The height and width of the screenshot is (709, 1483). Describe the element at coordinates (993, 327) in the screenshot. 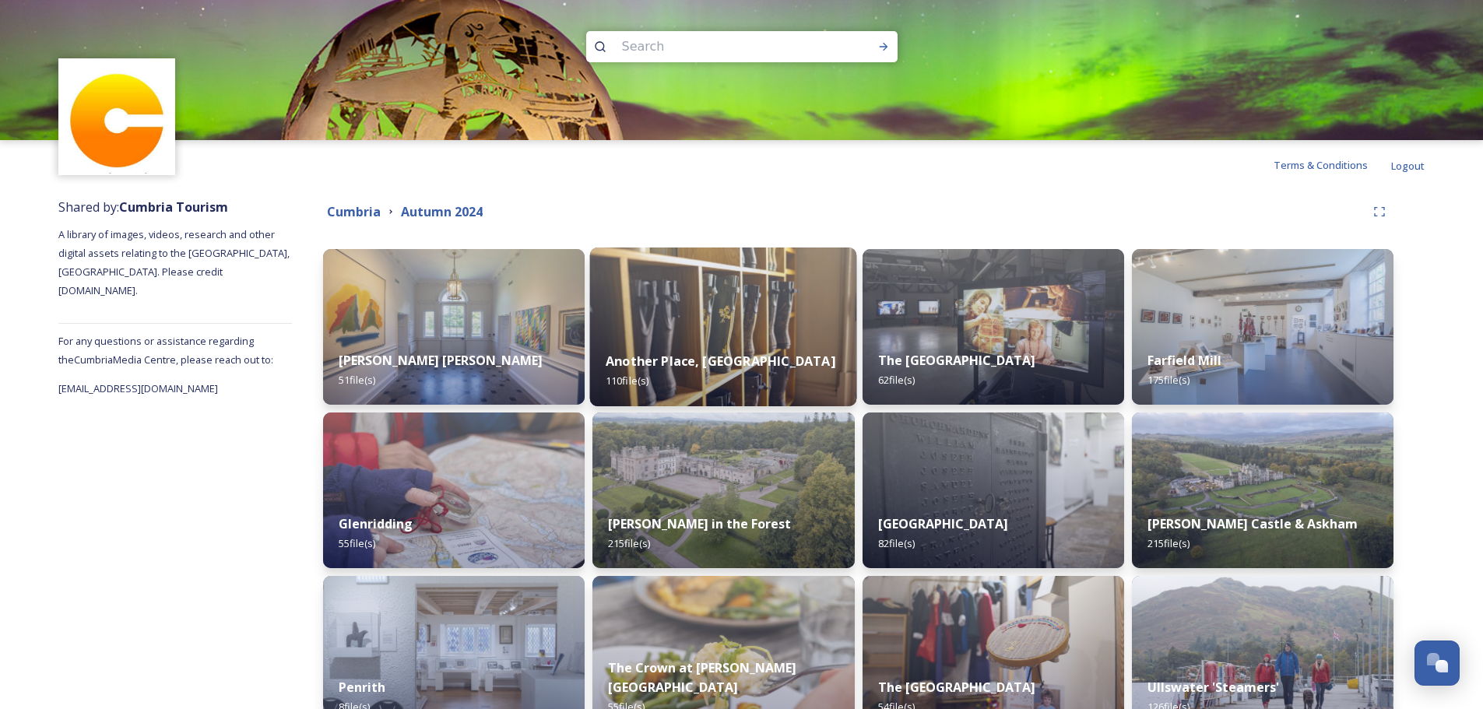

I see `img: 4b633036-457d-4ed6-8ee8-808b62679250.jpg` at that location.